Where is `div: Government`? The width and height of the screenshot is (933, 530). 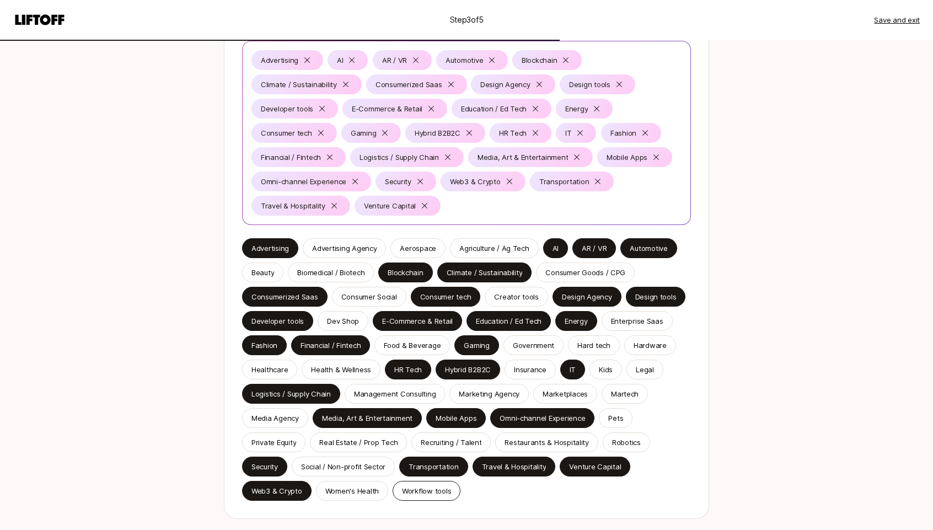
div: Government is located at coordinates (533, 345).